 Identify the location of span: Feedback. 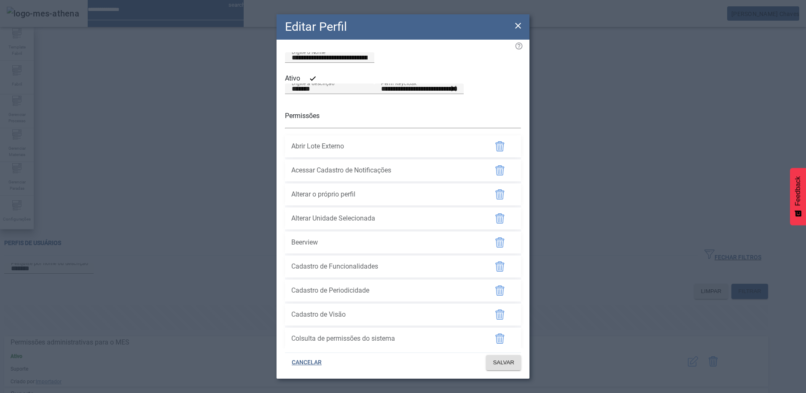
(798, 191).